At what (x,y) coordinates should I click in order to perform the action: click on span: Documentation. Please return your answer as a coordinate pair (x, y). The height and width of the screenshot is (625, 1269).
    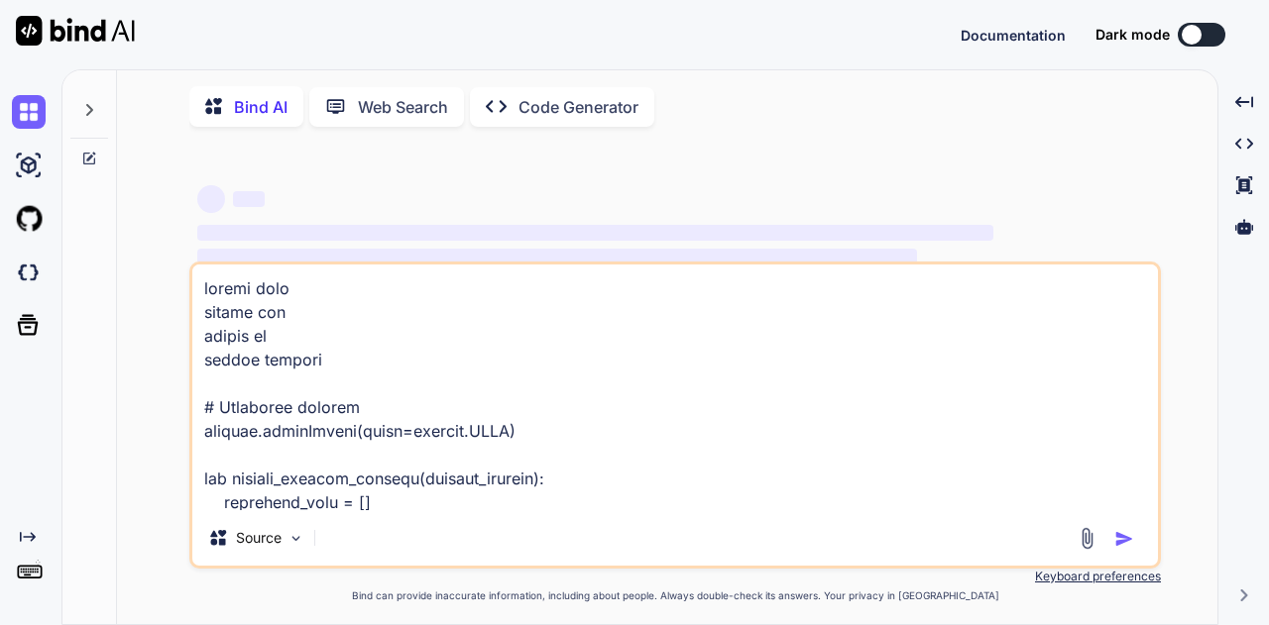
    Looking at the image, I should click on (1013, 35).